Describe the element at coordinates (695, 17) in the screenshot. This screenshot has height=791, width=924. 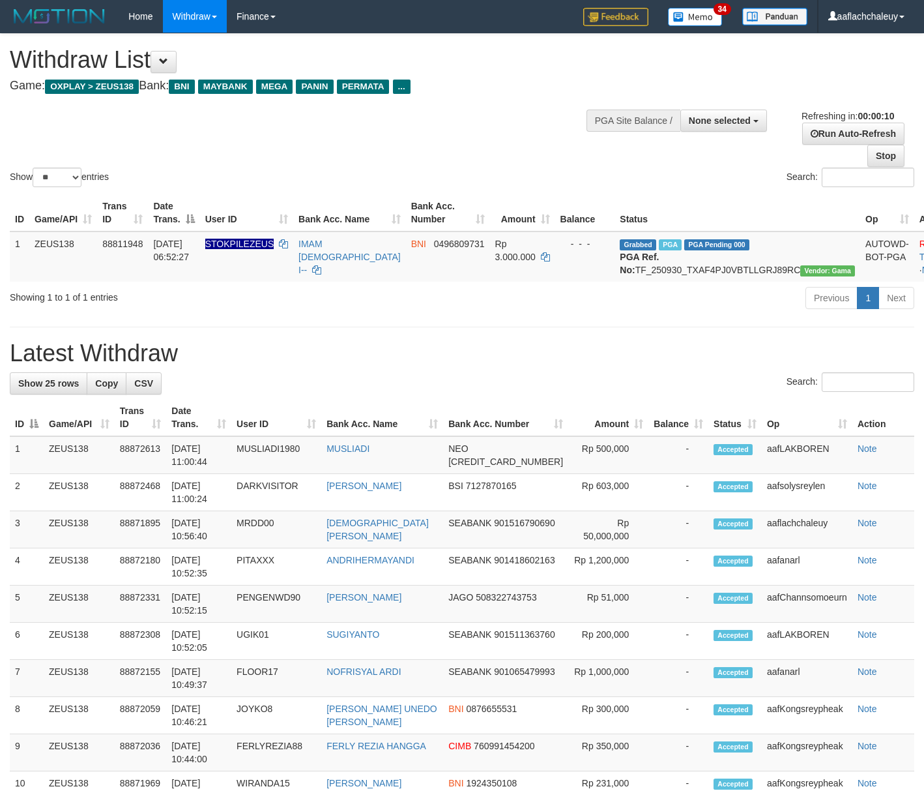
I see `img: Button%20Memo.svg` at that location.